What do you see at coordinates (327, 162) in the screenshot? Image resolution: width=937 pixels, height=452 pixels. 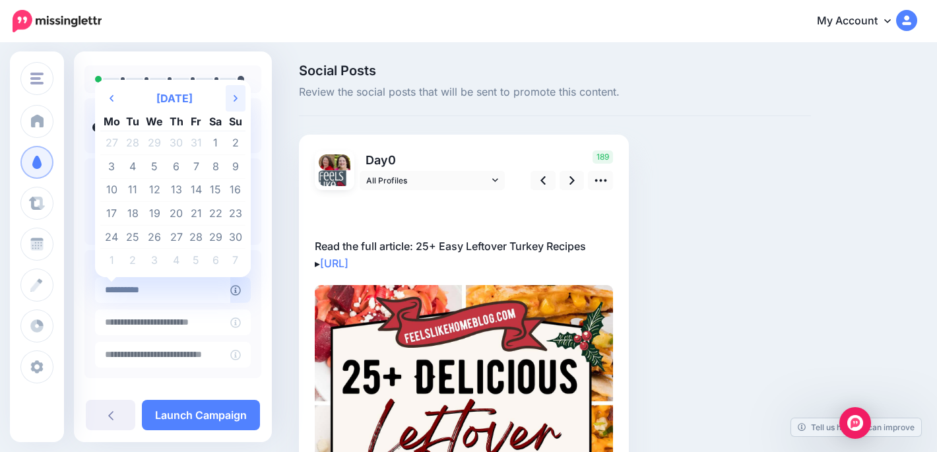 I see `img: pfFiH1u_-43245.jpg` at bounding box center [327, 162].